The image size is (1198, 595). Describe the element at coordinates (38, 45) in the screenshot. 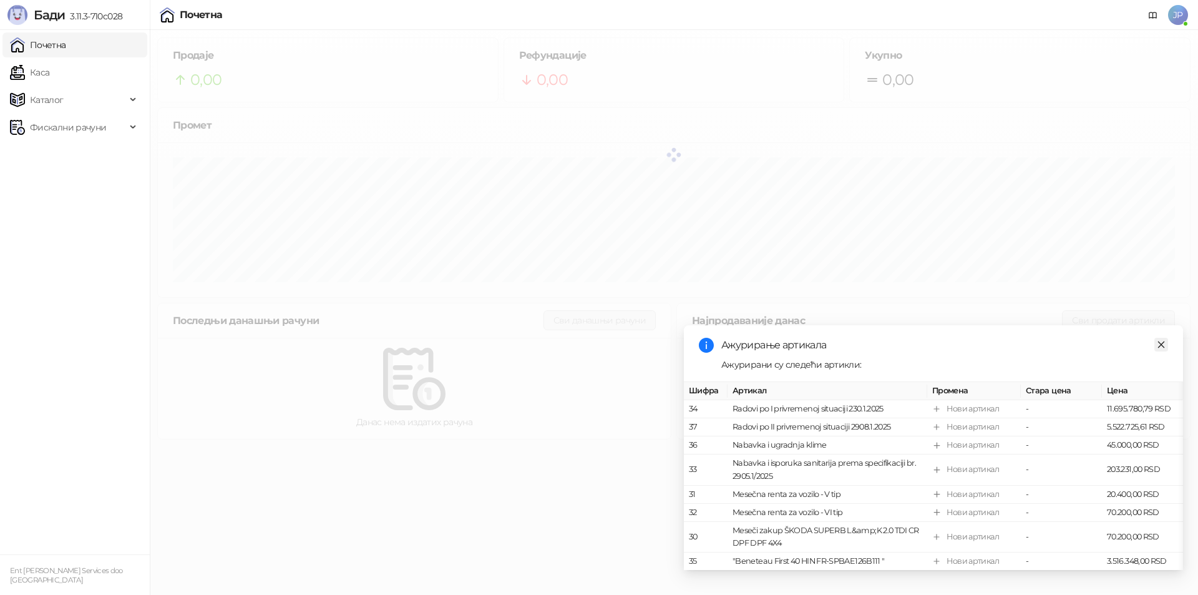

I see `a: Почетна` at that location.